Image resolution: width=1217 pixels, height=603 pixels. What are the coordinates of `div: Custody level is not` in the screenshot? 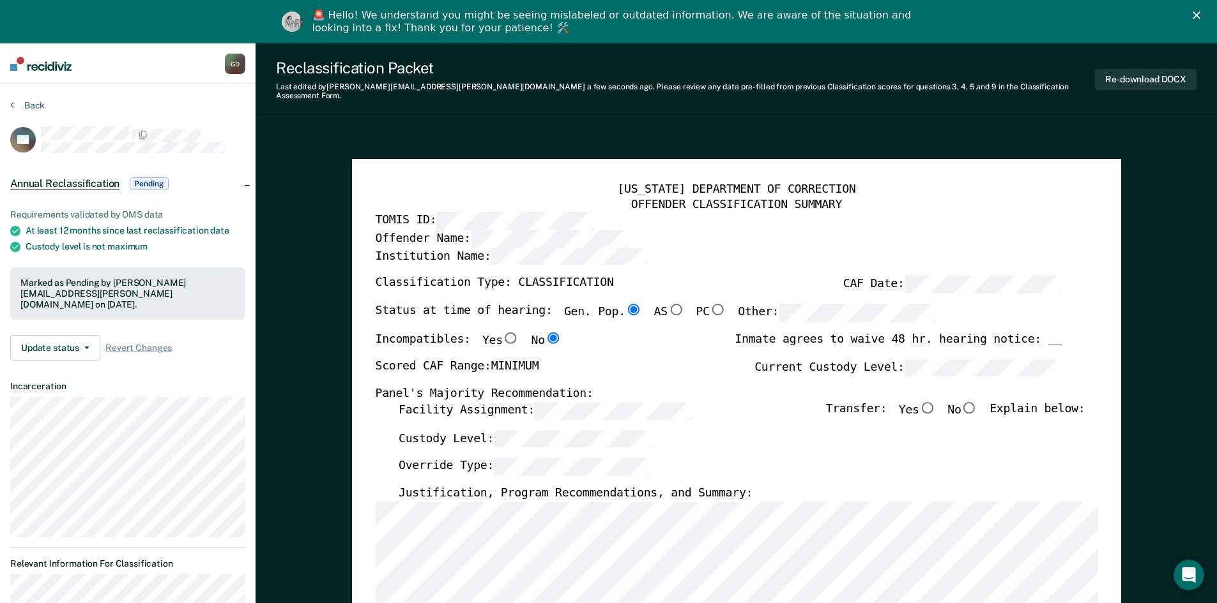 It's located at (135, 246).